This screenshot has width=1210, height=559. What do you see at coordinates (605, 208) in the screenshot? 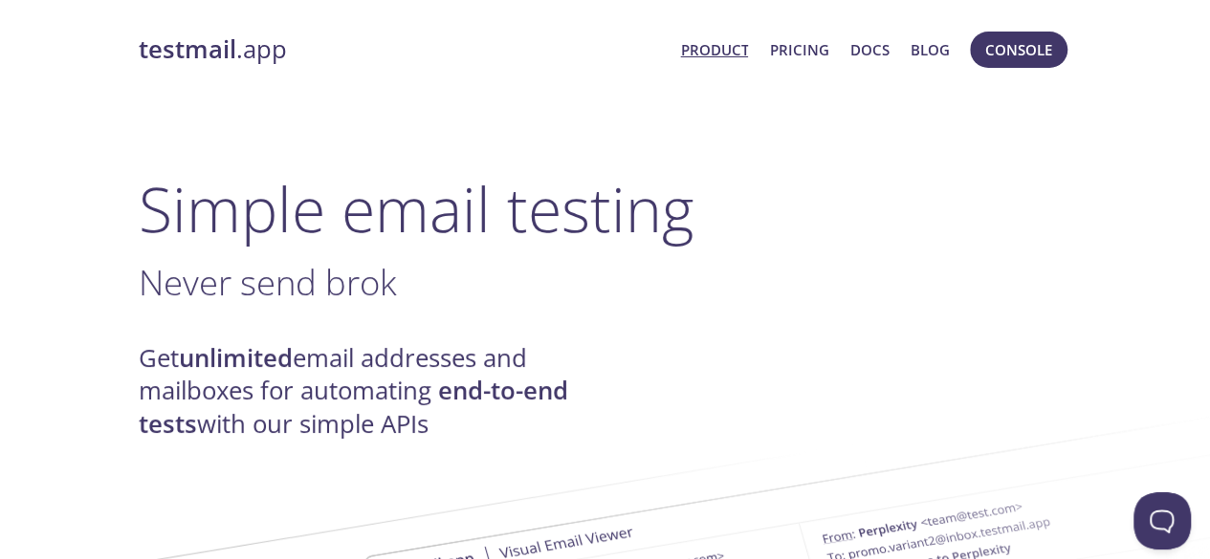
I see `h1: Simple email testing` at bounding box center [605, 208].